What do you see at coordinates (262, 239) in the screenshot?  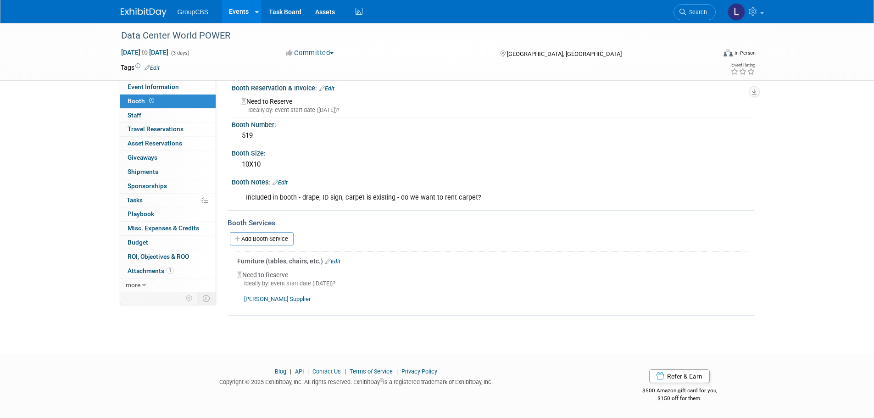 I see `a: Add Booth Service` at bounding box center [262, 239].